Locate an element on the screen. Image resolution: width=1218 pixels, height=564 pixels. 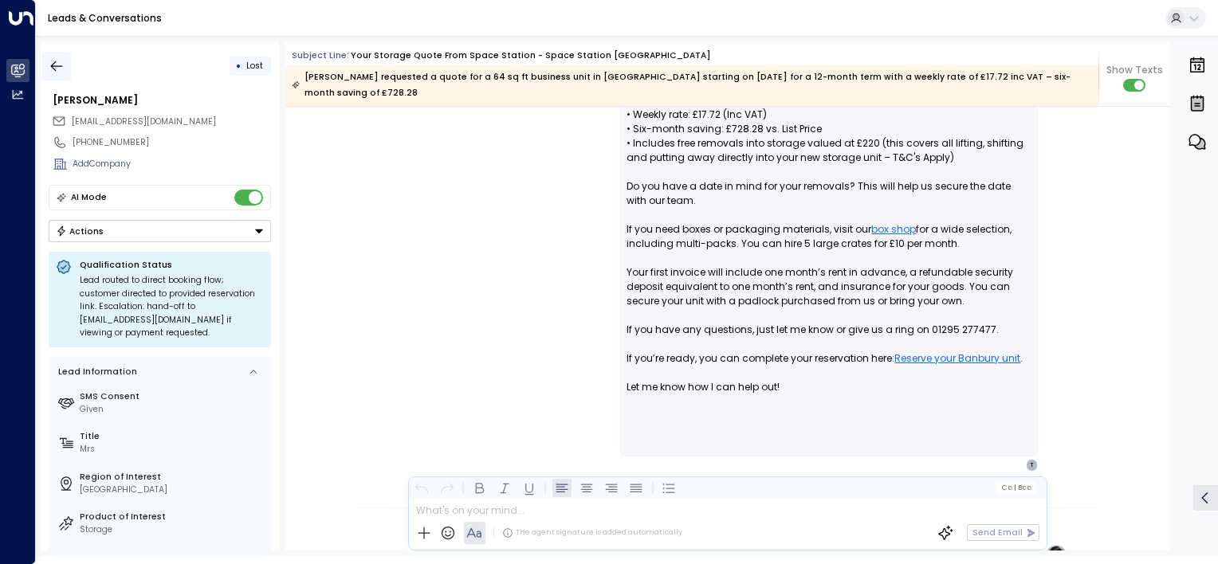
button: Undo is located at coordinates (422, 488).